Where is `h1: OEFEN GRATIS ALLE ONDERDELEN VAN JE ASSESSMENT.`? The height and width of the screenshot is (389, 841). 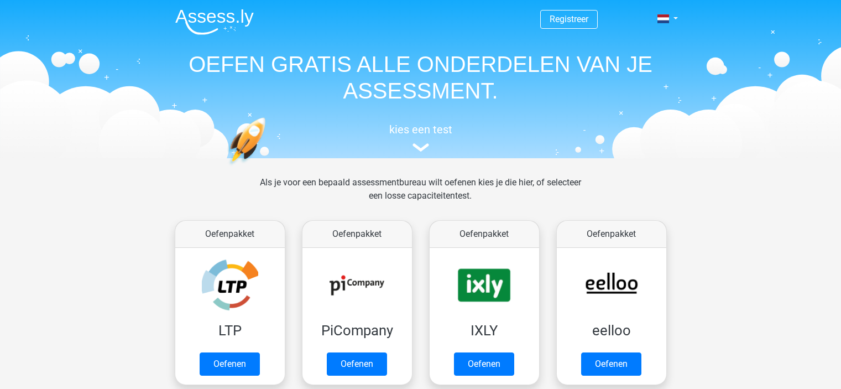 h1: OEFEN GRATIS ALLE ONDERDELEN VAN JE ASSESSMENT. is located at coordinates (421, 77).